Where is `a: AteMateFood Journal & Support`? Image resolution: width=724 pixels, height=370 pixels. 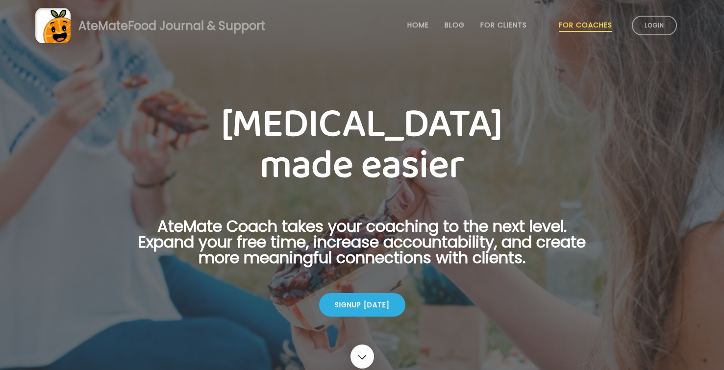 a: AteMateFood Journal & Support is located at coordinates (362, 25).